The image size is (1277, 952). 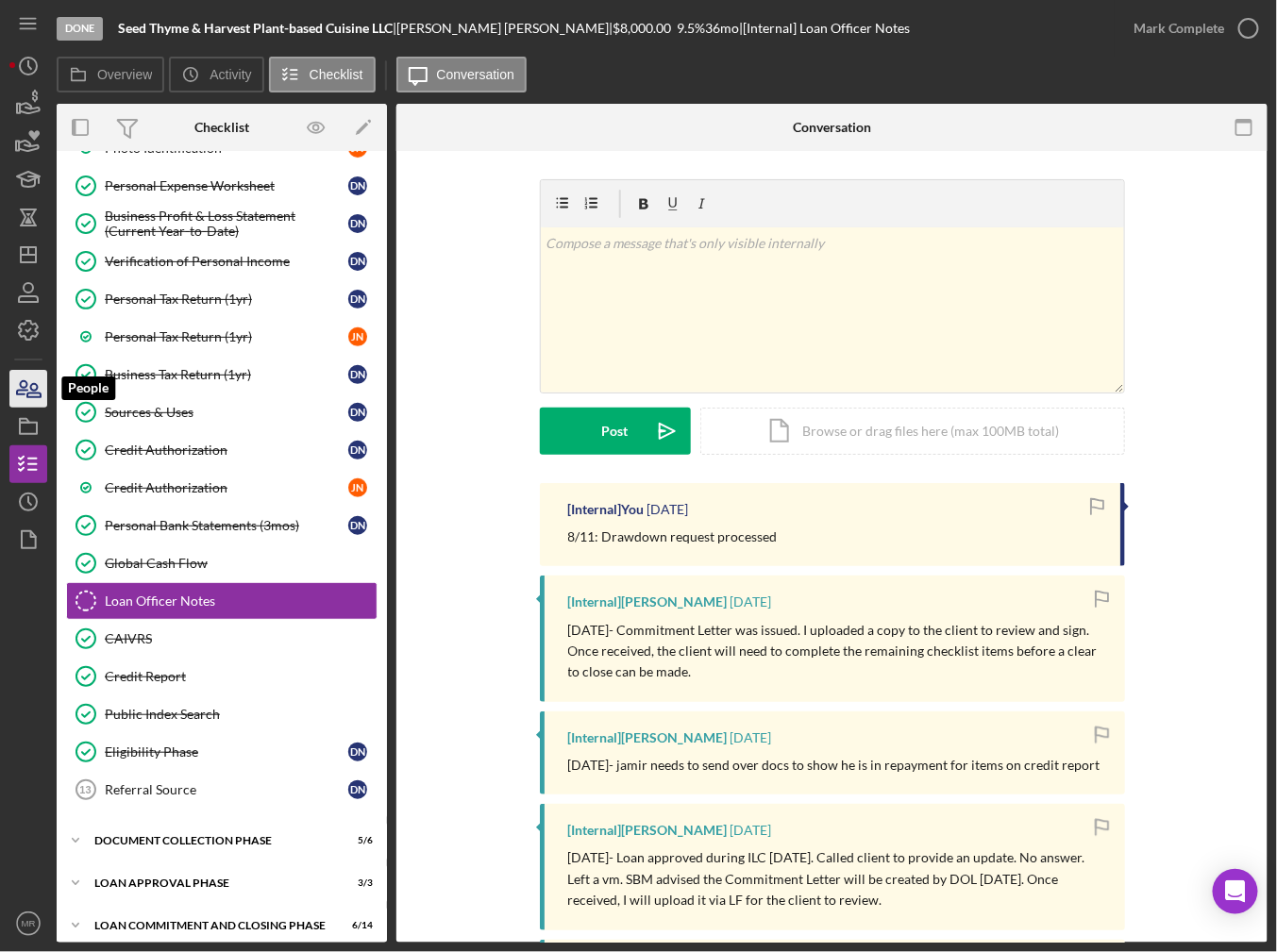 What do you see at coordinates (606, 509) in the screenshot?
I see `div: [Internal] You` at bounding box center [606, 509].